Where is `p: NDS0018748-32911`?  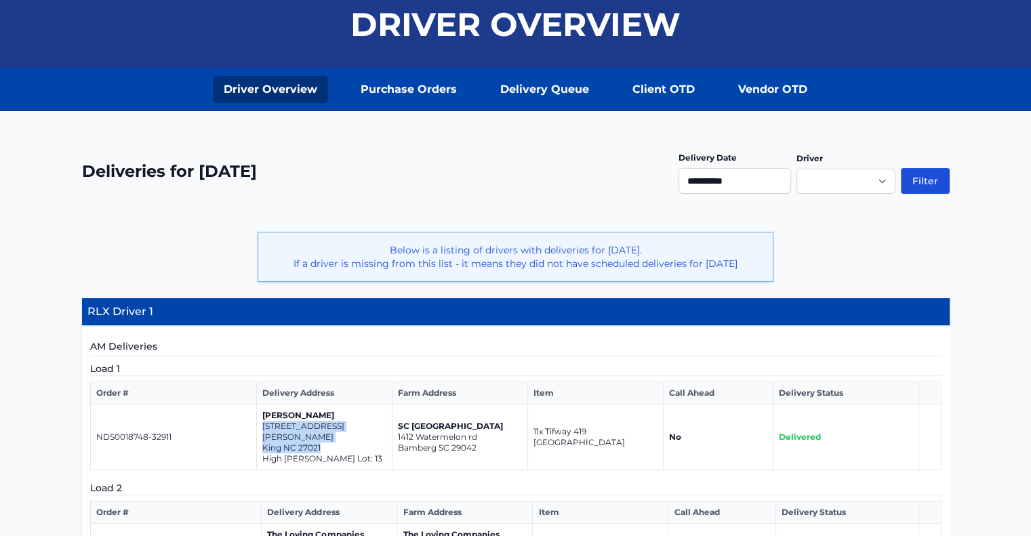
p: NDS0018748-32911 is located at coordinates (173, 437).